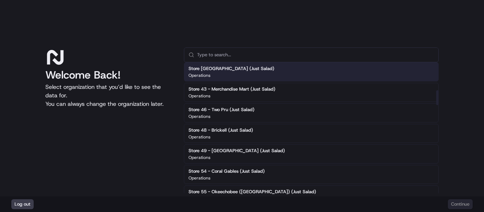 Image resolution: width=484 pixels, height=212 pixels. Describe the element at coordinates (22, 204) in the screenshot. I see `button: Log out` at that location.